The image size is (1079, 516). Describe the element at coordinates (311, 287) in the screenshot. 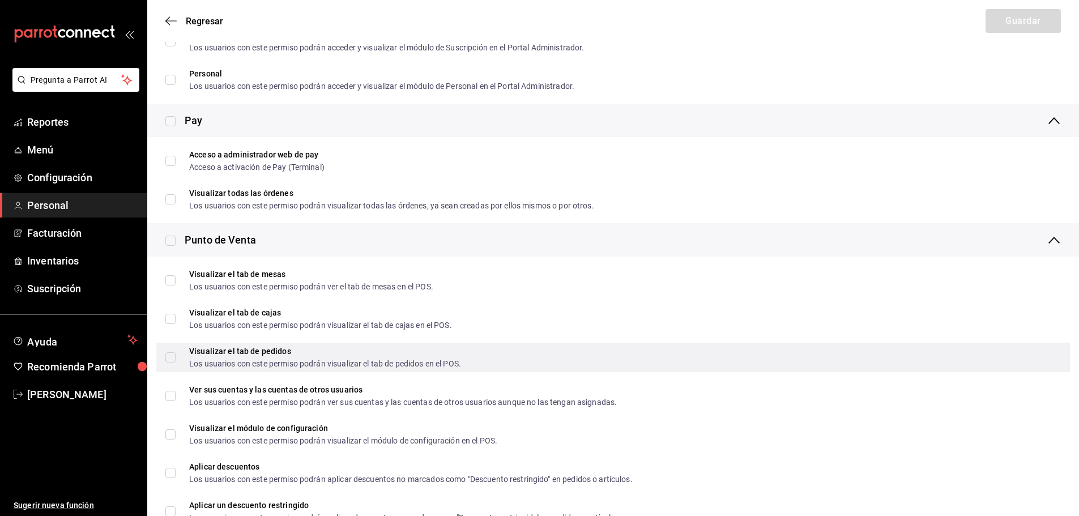

I see `div: Los usuarios con este permiso podrán ver el tab de mesas en el POS.` at that location.